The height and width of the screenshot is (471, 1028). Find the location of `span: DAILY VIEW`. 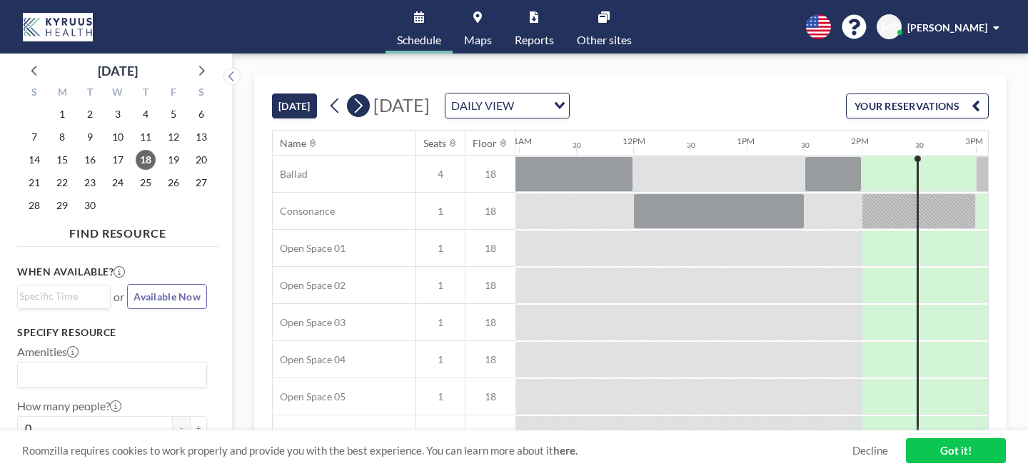

span: DAILY VIEW is located at coordinates (482, 106).